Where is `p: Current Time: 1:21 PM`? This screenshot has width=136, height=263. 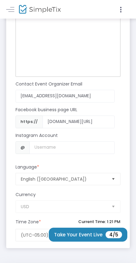 p: Current Time: 1:21 PM is located at coordinates (99, 222).